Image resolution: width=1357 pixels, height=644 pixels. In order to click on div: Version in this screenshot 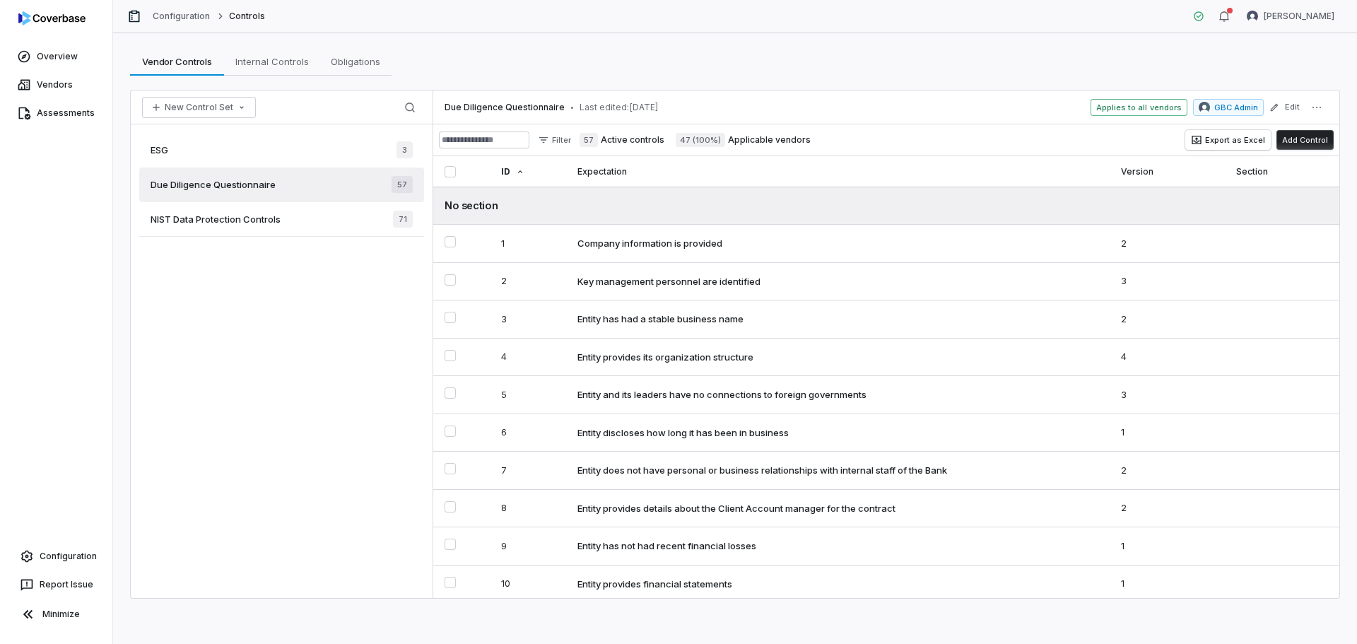, I will do `click(1167, 171)`.